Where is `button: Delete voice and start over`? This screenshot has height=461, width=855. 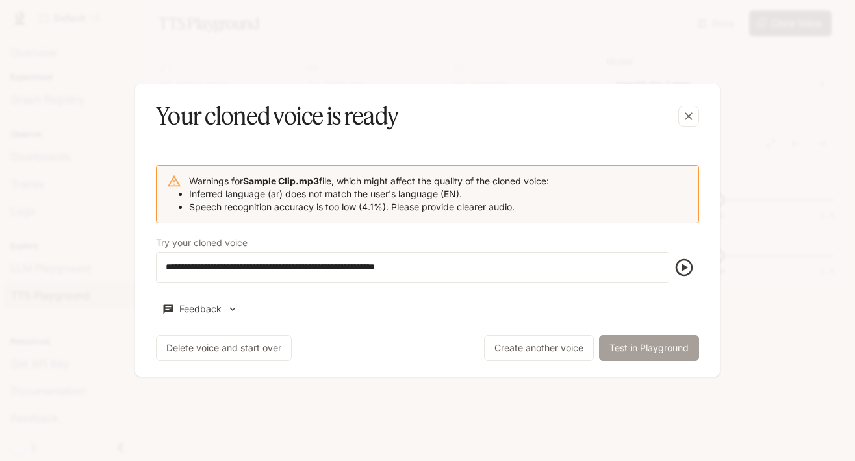
button: Delete voice and start over is located at coordinates (224, 348).